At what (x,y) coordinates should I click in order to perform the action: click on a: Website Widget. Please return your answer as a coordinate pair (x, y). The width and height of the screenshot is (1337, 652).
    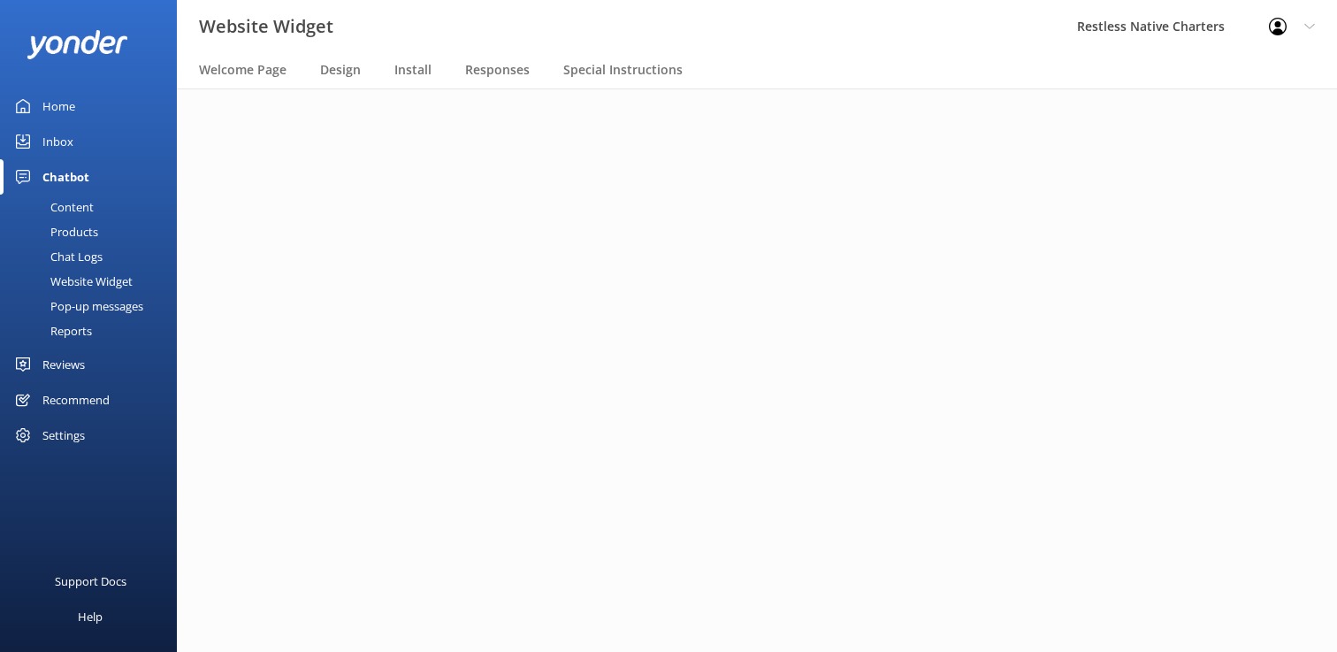
    Looking at the image, I should click on (94, 281).